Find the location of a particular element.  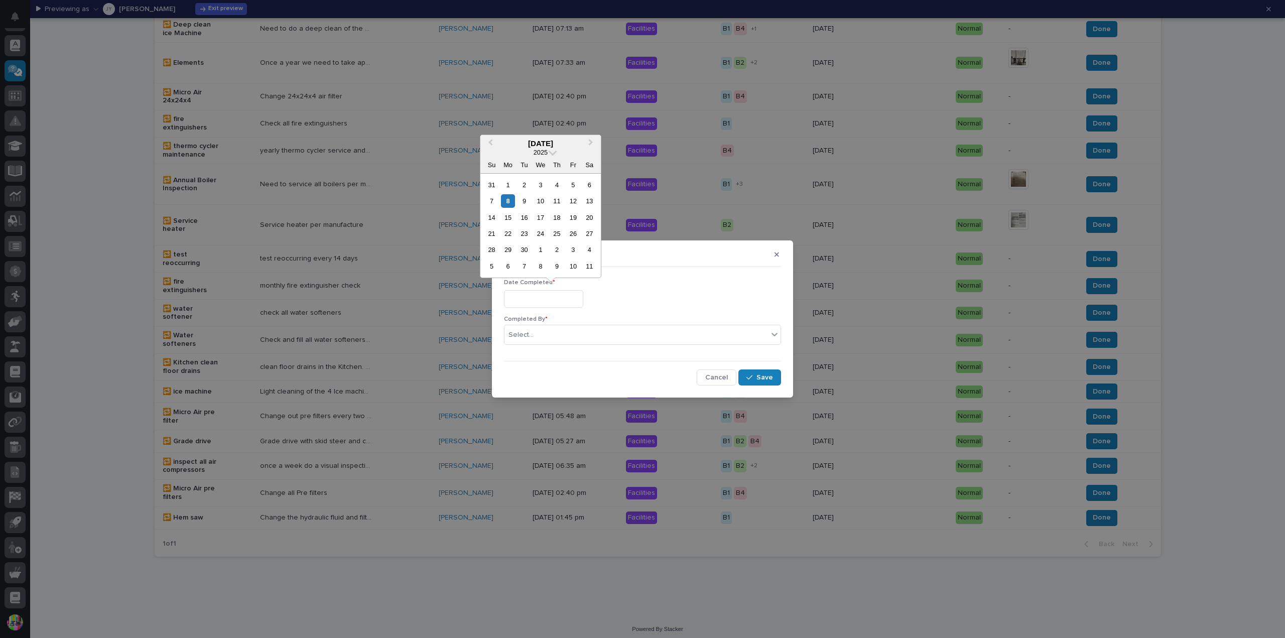

button: Start new chat is located at coordinates (177, 120).